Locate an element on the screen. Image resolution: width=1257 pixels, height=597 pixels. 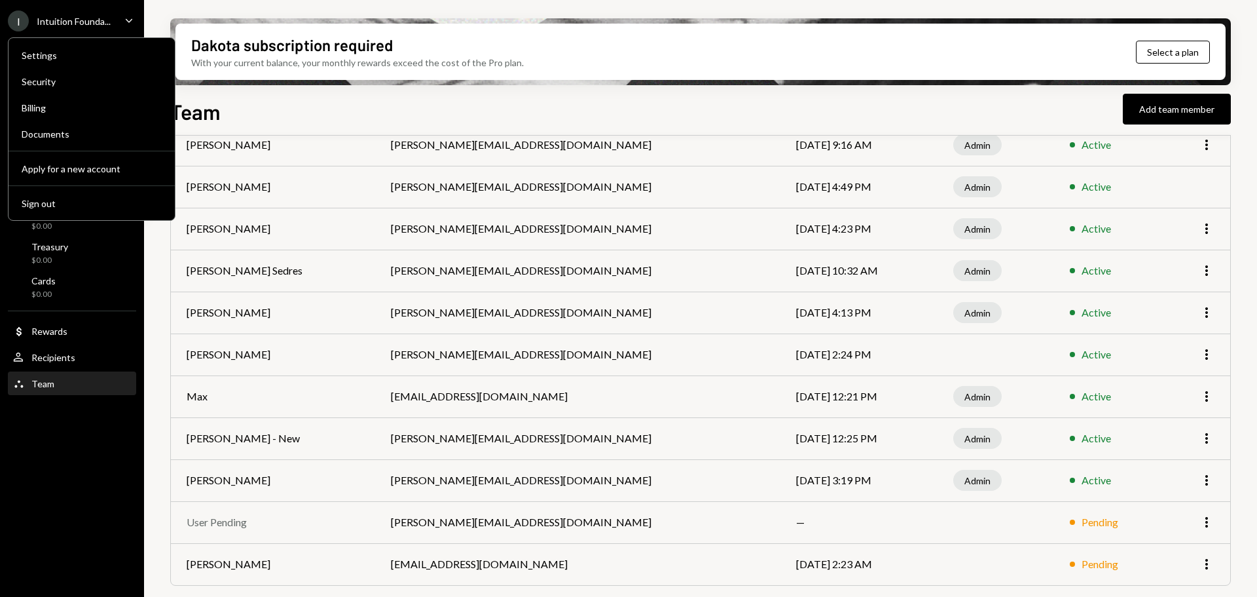
a: Rewards is located at coordinates (72, 331).